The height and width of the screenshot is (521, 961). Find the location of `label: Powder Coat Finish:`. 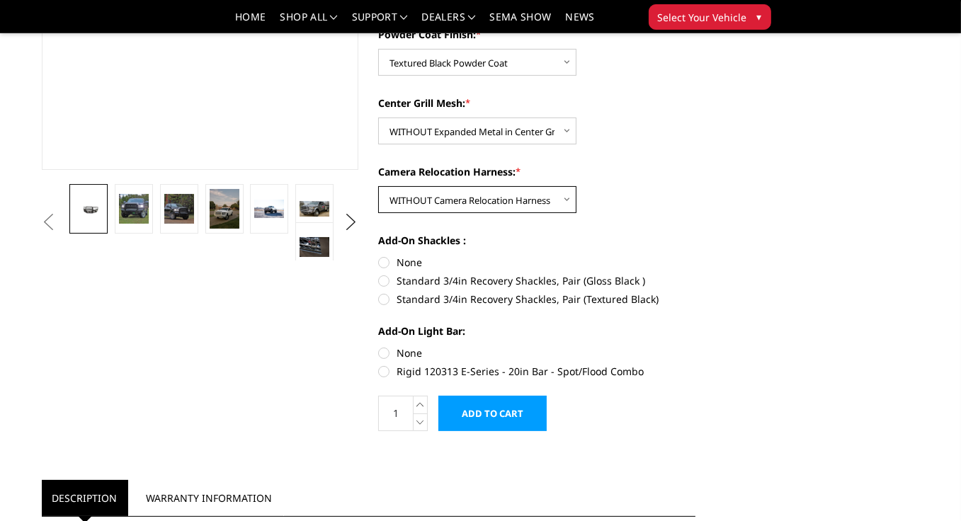

label: Powder Coat Finish: is located at coordinates (537, 34).